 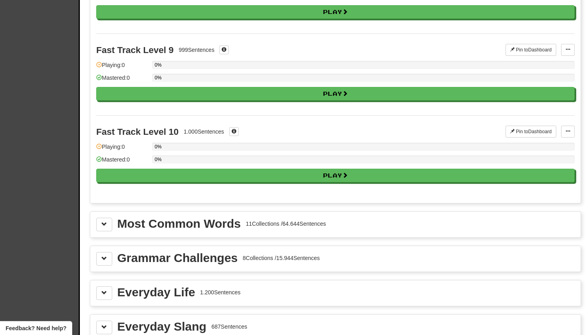 What do you see at coordinates (281, 258) in the screenshot?
I see `div: 8 Collections / 15.944 Sentences` at bounding box center [281, 258].